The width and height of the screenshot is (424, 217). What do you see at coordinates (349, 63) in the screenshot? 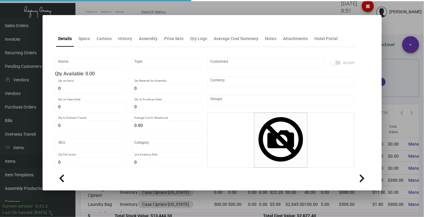
I see `span: Active` at bounding box center [349, 63].